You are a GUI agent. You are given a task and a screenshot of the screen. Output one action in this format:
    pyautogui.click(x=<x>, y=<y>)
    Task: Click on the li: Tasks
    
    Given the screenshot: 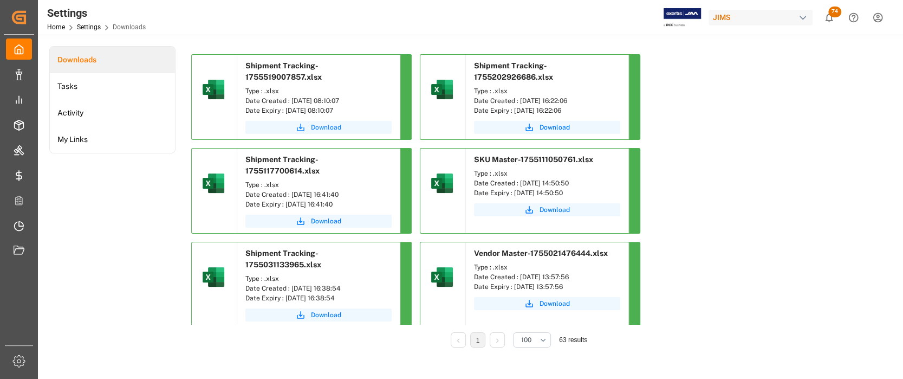 What is the action you would take?
    pyautogui.click(x=112, y=86)
    